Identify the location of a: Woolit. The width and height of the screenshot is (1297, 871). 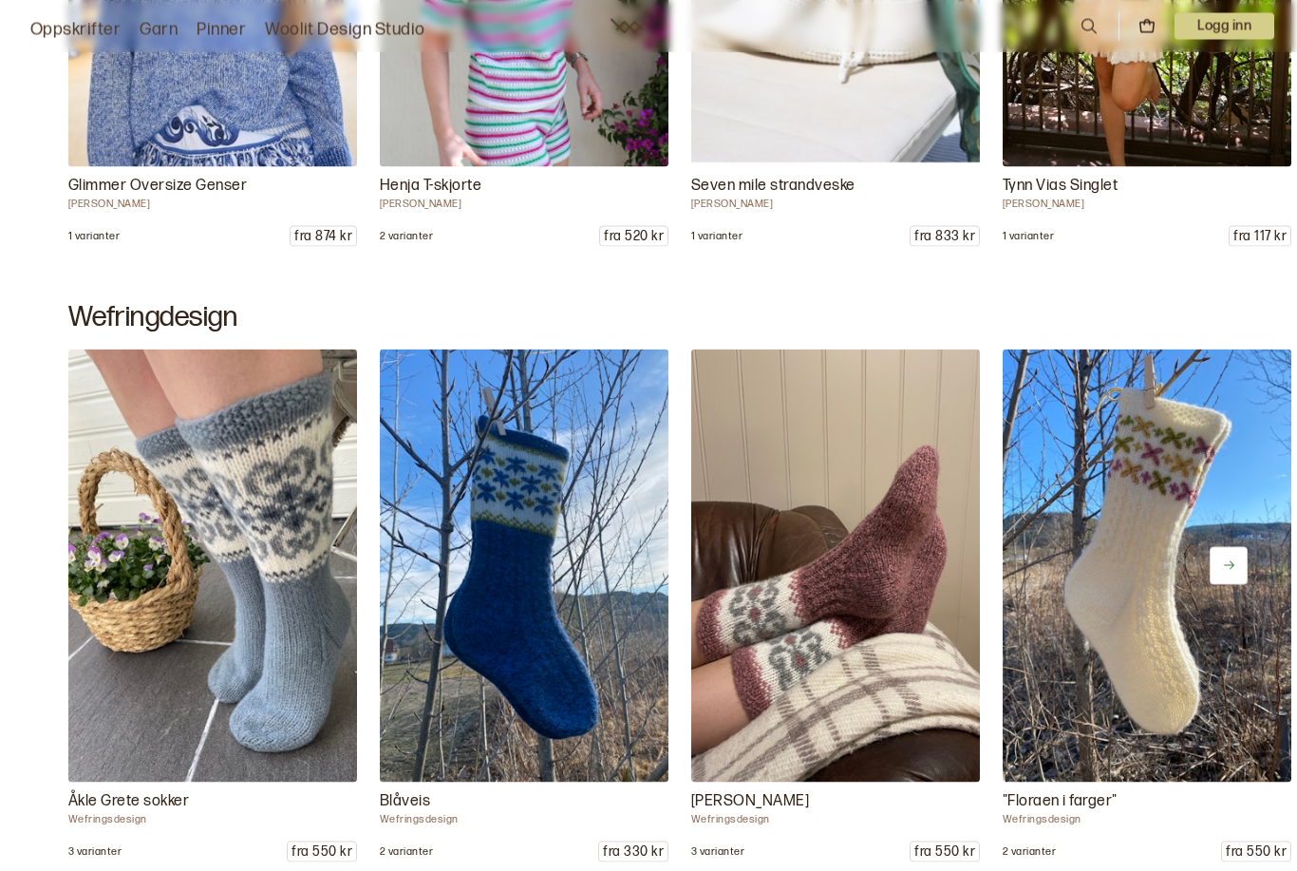
(629, 27).